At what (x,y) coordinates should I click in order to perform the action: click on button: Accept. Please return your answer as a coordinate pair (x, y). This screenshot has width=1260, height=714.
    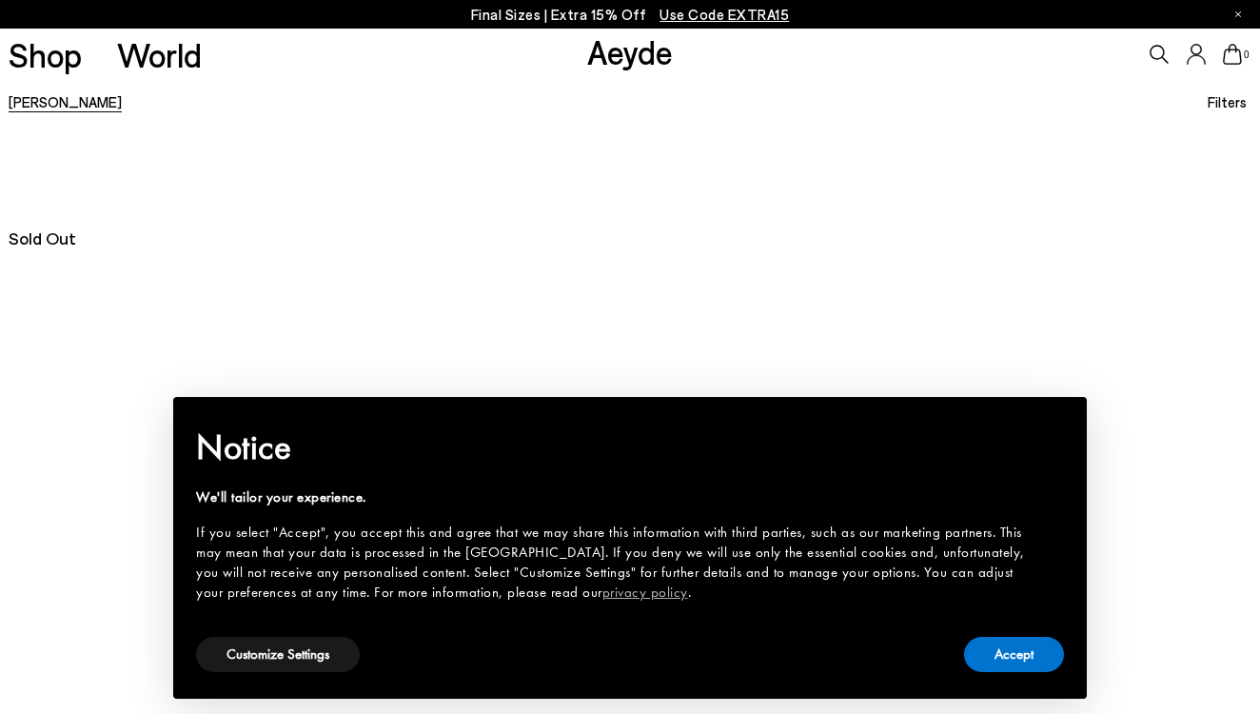
    Looking at the image, I should click on (1013, 654).